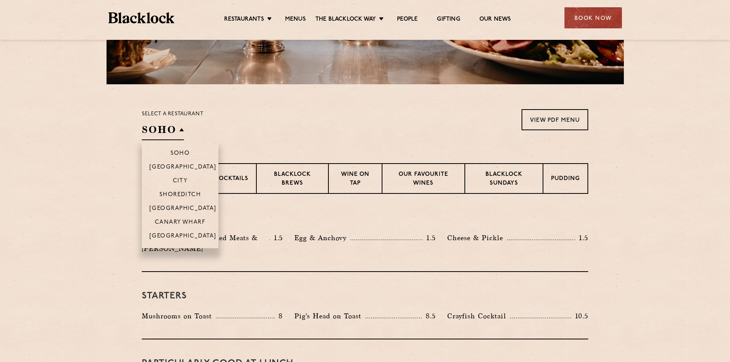 Image resolution: width=730 pixels, height=362 pixels. I want to click on a: Gifting, so click(448, 20).